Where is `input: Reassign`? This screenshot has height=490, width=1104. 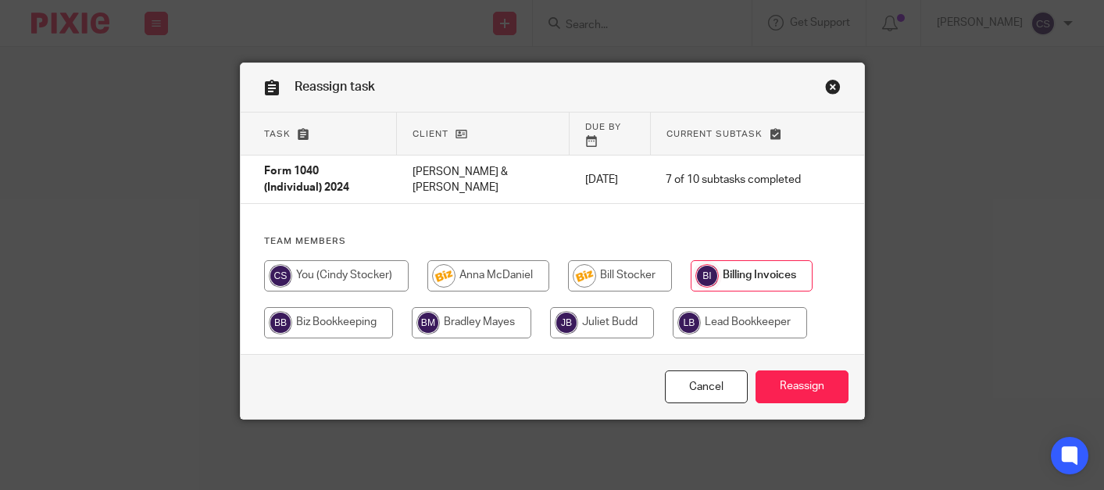
input: Reassign is located at coordinates (801, 387).